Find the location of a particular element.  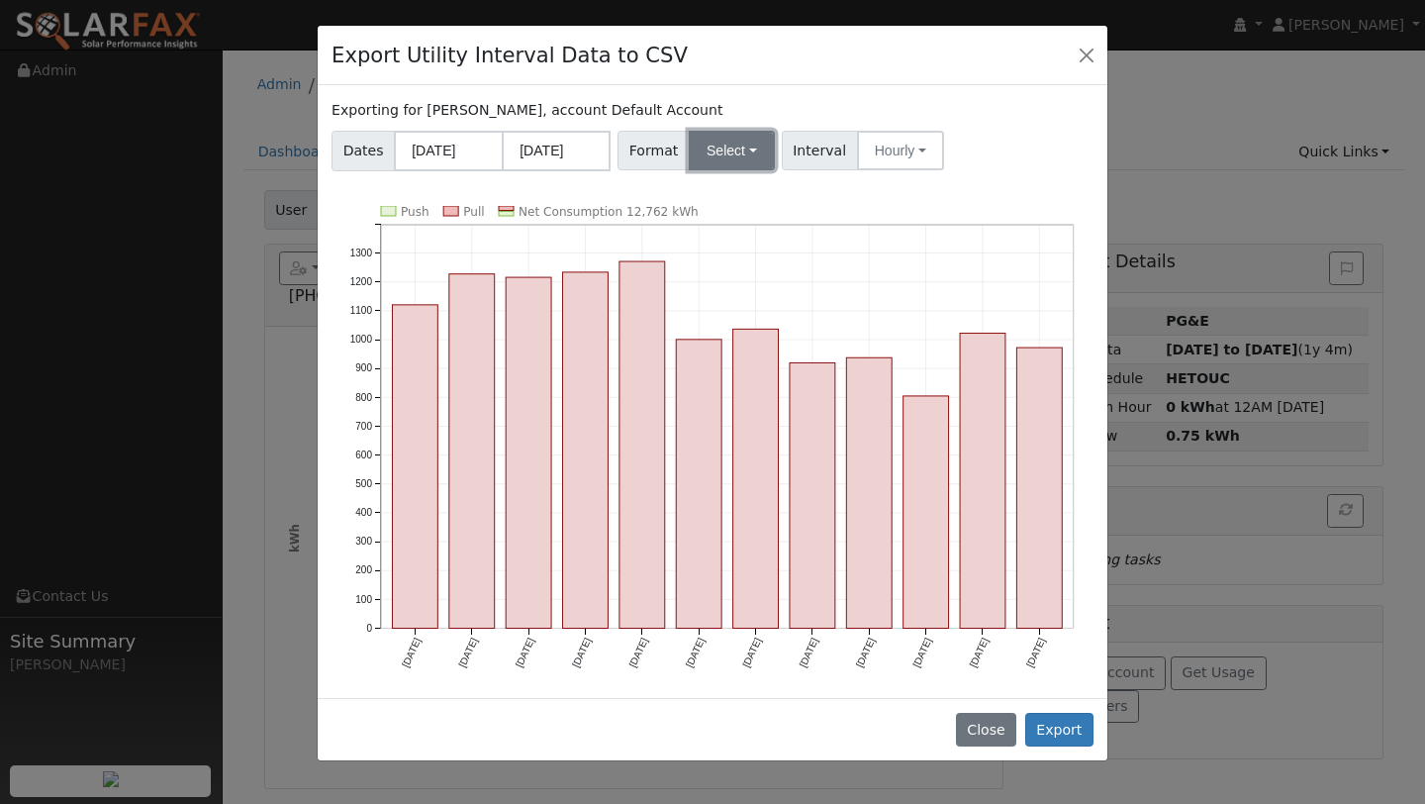

text: Net Consumption 12,762 kWh is located at coordinates (609, 212).